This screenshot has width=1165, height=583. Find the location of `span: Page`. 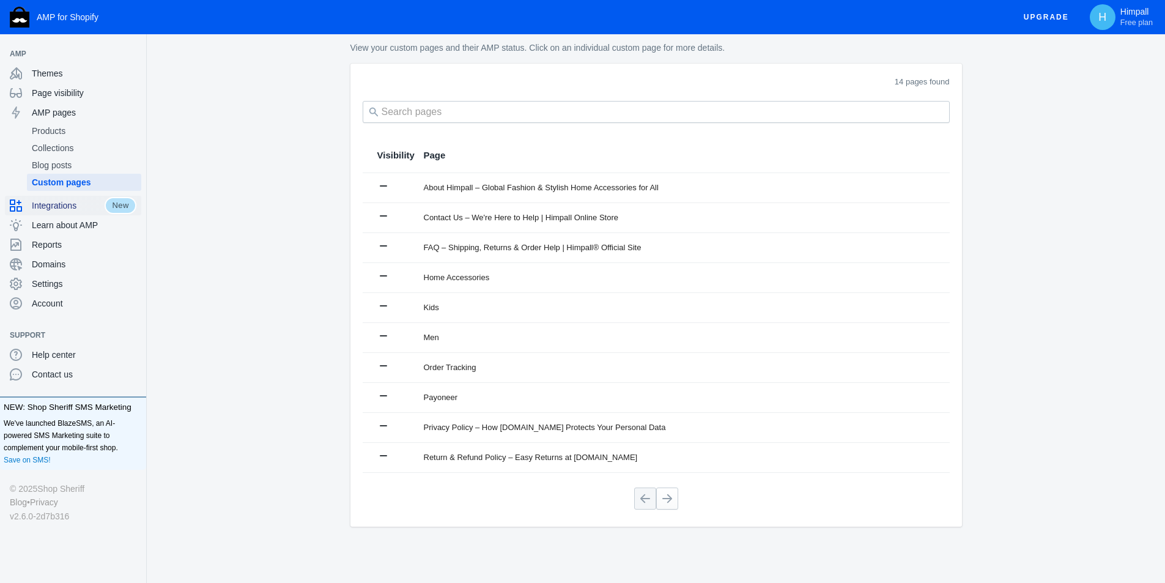

span: Page is located at coordinates (435, 155).